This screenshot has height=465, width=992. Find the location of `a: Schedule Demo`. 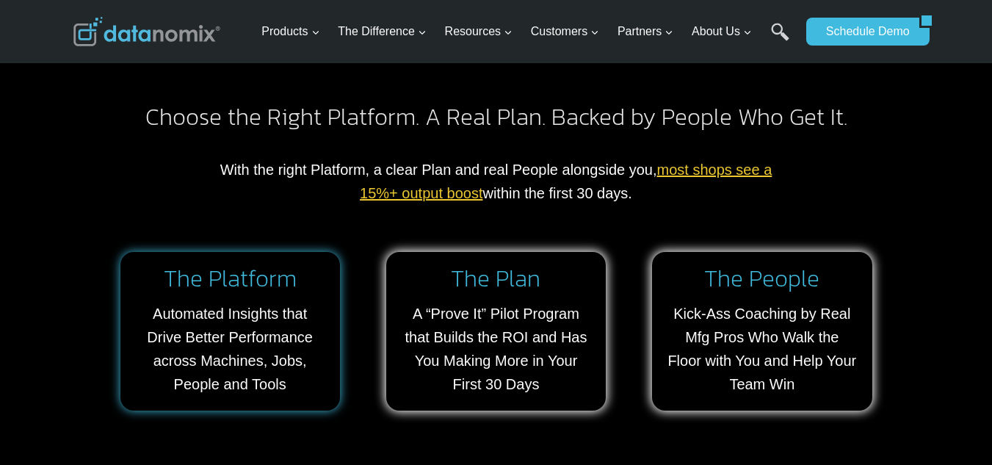

a: Schedule Demo is located at coordinates (863, 32).